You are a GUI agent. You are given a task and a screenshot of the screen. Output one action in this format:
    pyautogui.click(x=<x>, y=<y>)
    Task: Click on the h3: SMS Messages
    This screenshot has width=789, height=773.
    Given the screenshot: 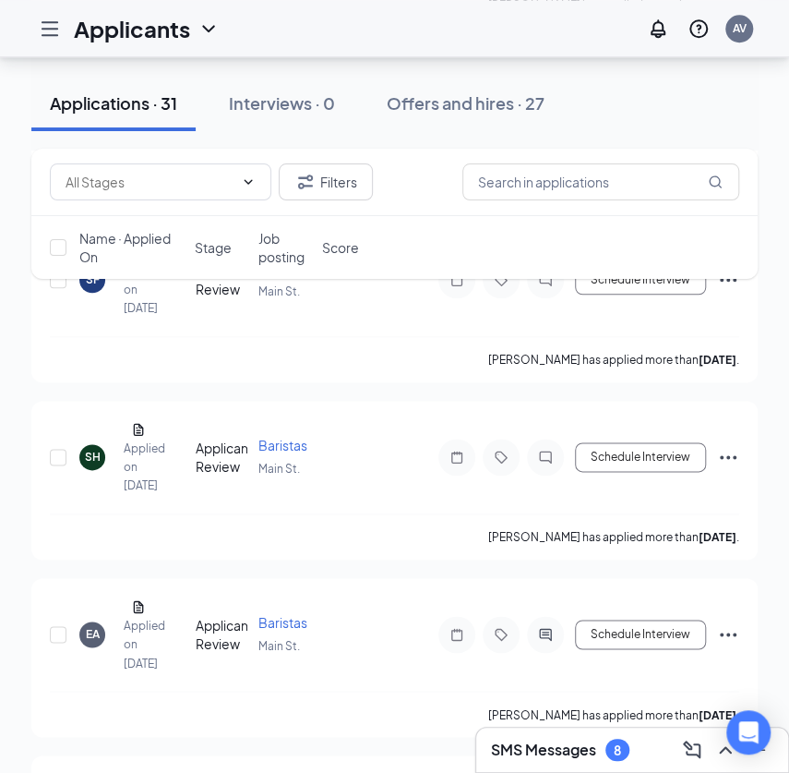 What is the action you would take?
    pyautogui.click(x=544, y=749)
    